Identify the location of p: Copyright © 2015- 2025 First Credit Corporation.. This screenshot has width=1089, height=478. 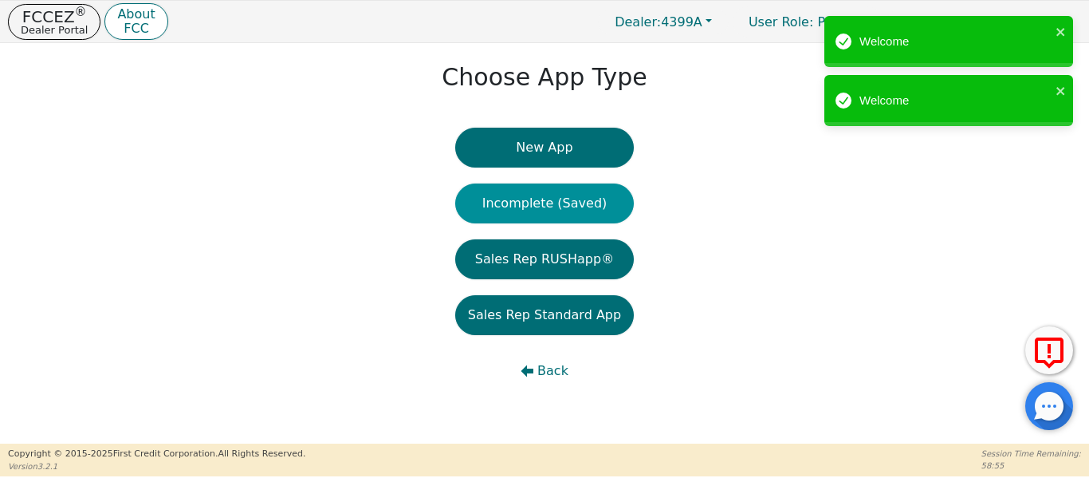
(156, 454).